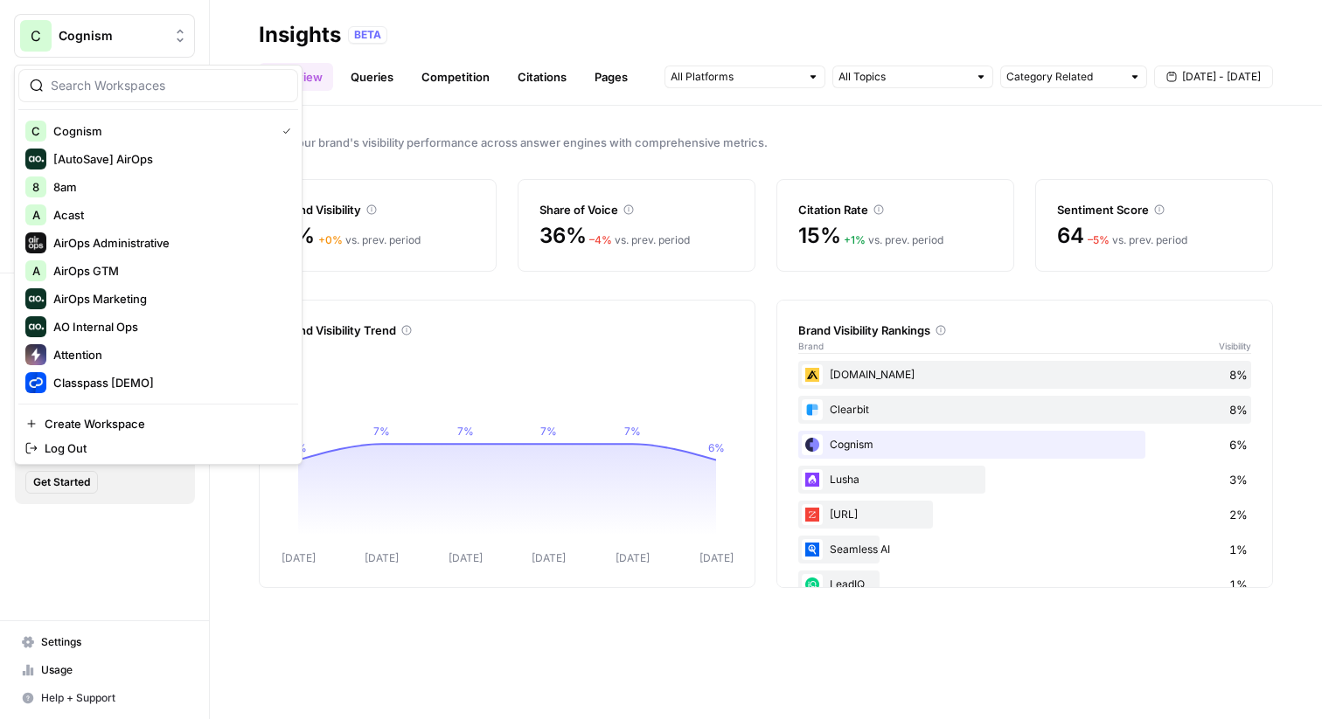  What do you see at coordinates (300, 35) in the screenshot?
I see `div: Insights` at bounding box center [300, 35].